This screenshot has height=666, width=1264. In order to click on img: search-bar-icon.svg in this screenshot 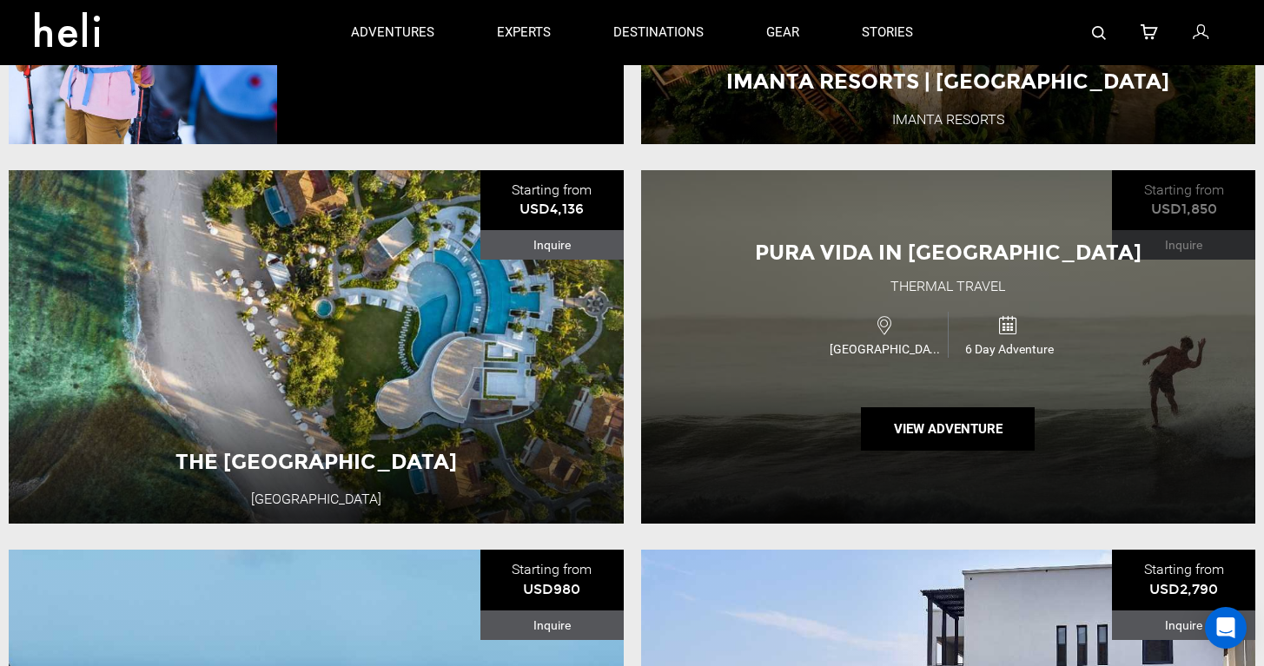, I will do `click(1099, 33)`.